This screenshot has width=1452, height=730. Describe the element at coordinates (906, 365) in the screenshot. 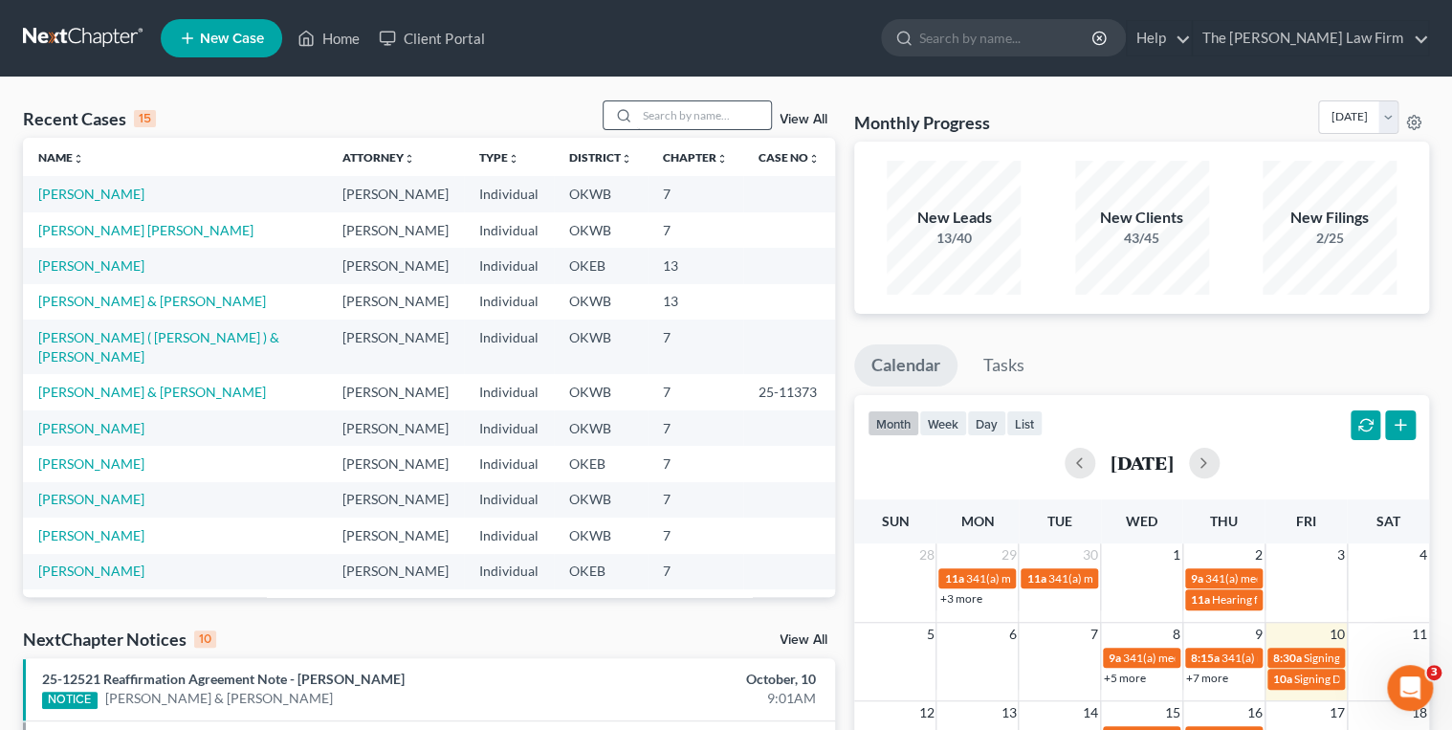

I see `a: Calendar` at that location.